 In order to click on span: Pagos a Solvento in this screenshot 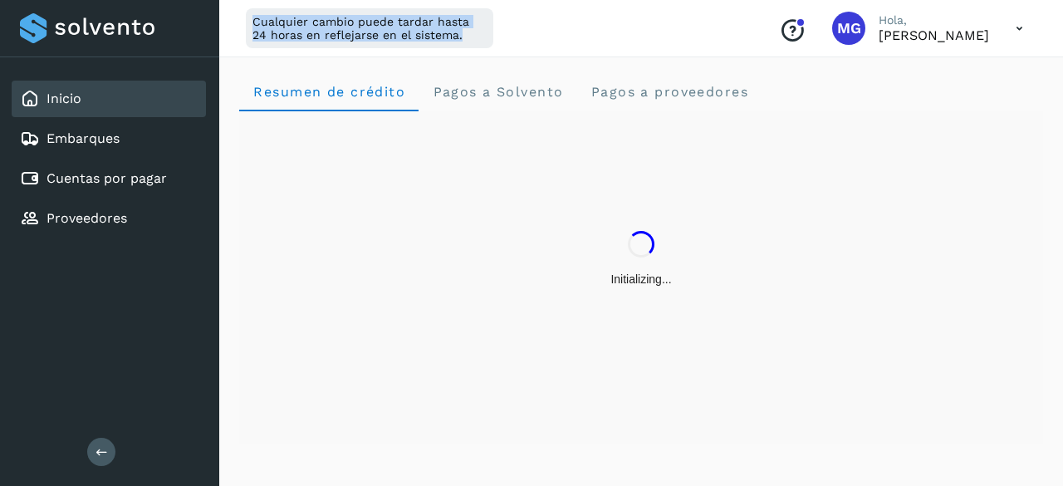, I will do `click(498, 91)`.